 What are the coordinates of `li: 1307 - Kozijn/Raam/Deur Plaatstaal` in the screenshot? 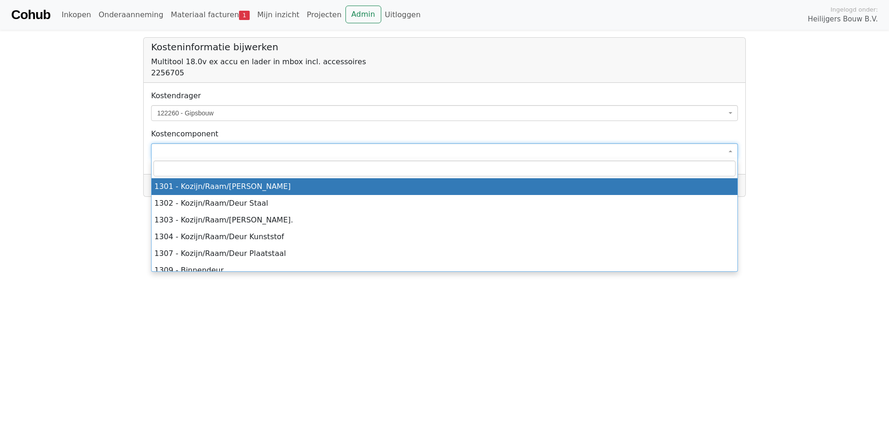 It's located at (444, 253).